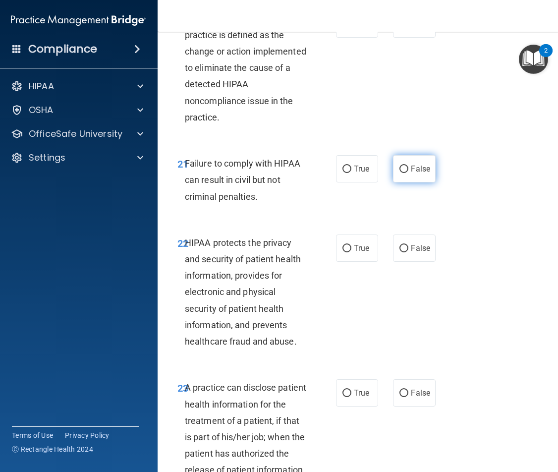 Image resolution: width=558 pixels, height=472 pixels. What do you see at coordinates (87, 435) in the screenshot?
I see `a: Privacy Policy` at bounding box center [87, 435].